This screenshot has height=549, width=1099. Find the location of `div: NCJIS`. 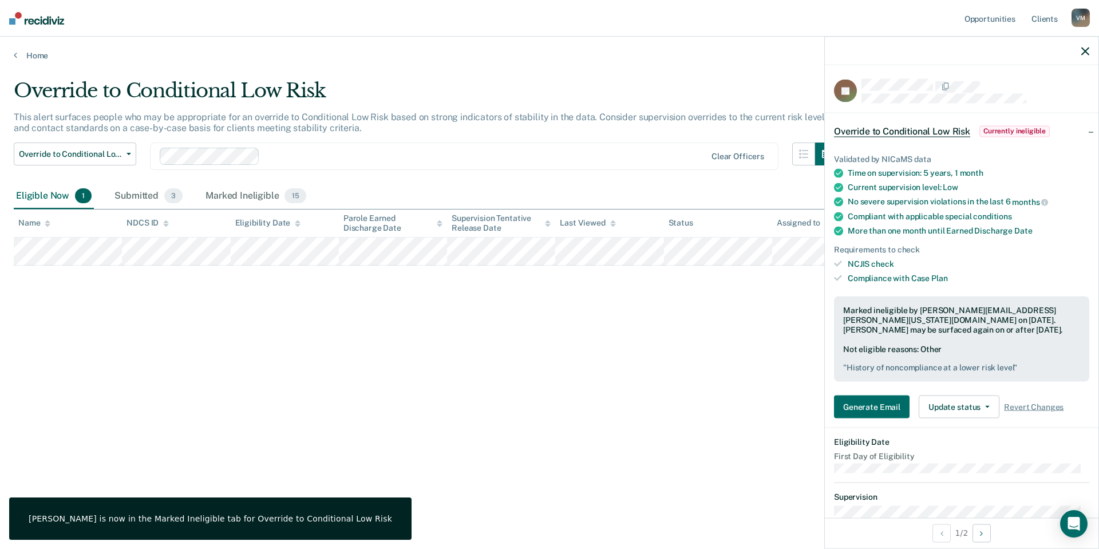

div: NCJIS is located at coordinates (969, 263).